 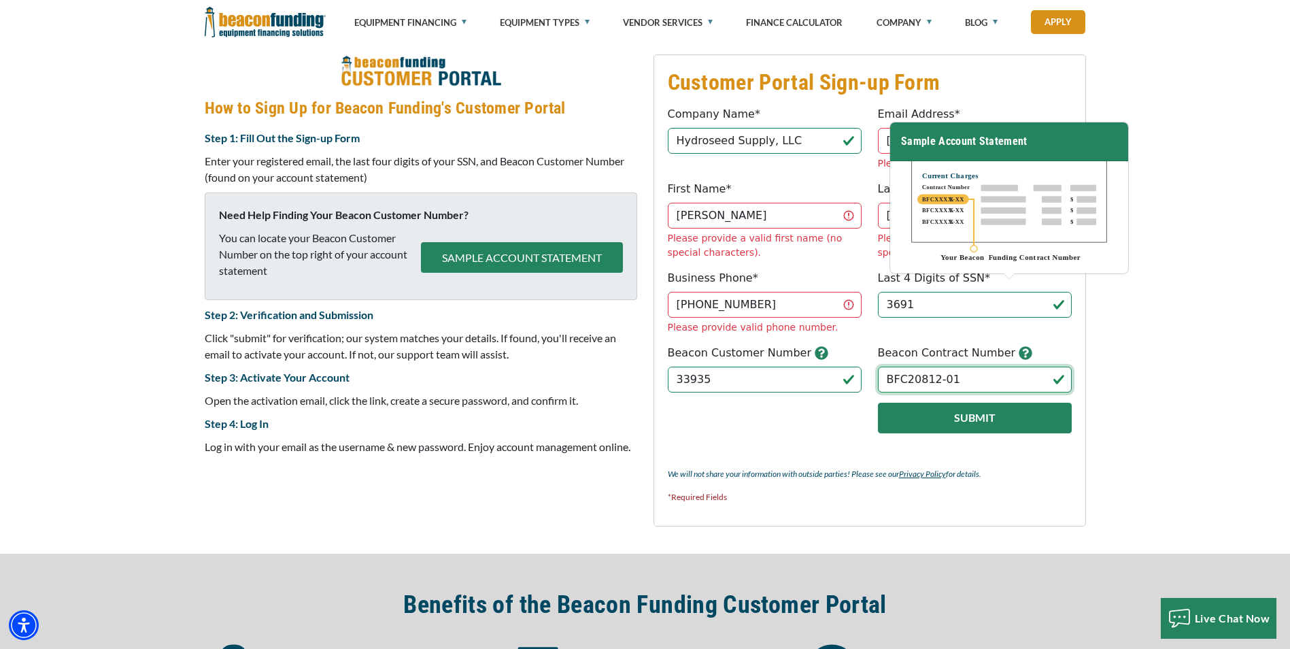 I want to click on div: Please provide a valid email address., so click(x=974, y=163).